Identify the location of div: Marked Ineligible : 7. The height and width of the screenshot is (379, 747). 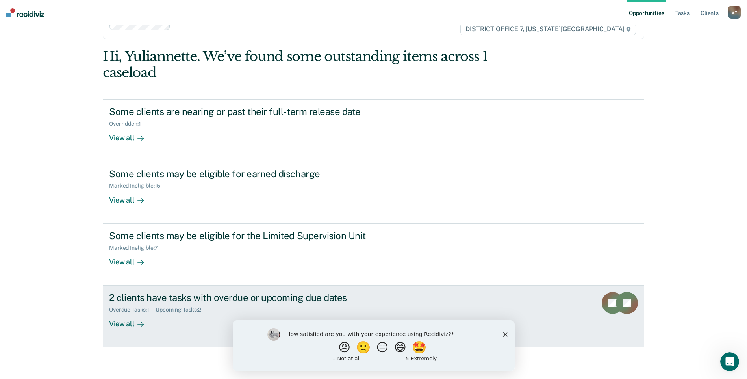
(136, 248).